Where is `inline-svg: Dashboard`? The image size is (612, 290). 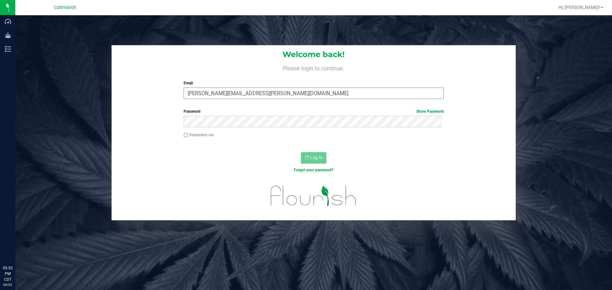 inline-svg: Dashboard is located at coordinates (8, 22).